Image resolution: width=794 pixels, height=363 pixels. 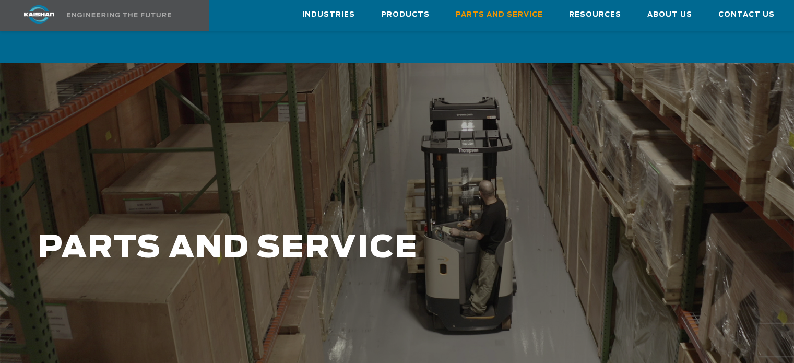 I want to click on img: Engineering the future, so click(x=119, y=15).